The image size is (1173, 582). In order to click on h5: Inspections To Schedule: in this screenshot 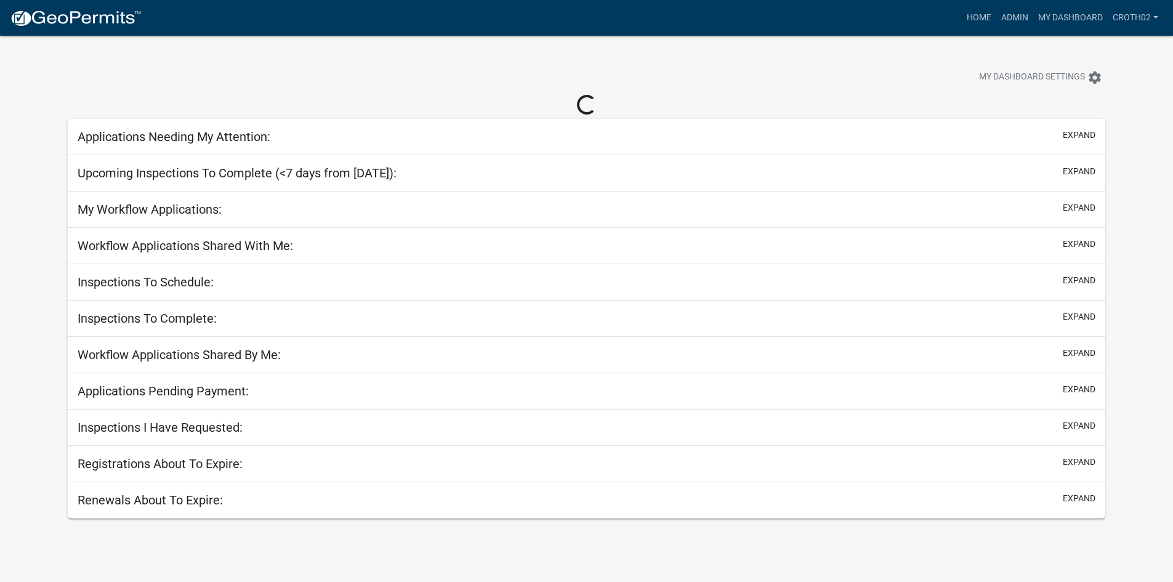, I will do `click(145, 282)`.